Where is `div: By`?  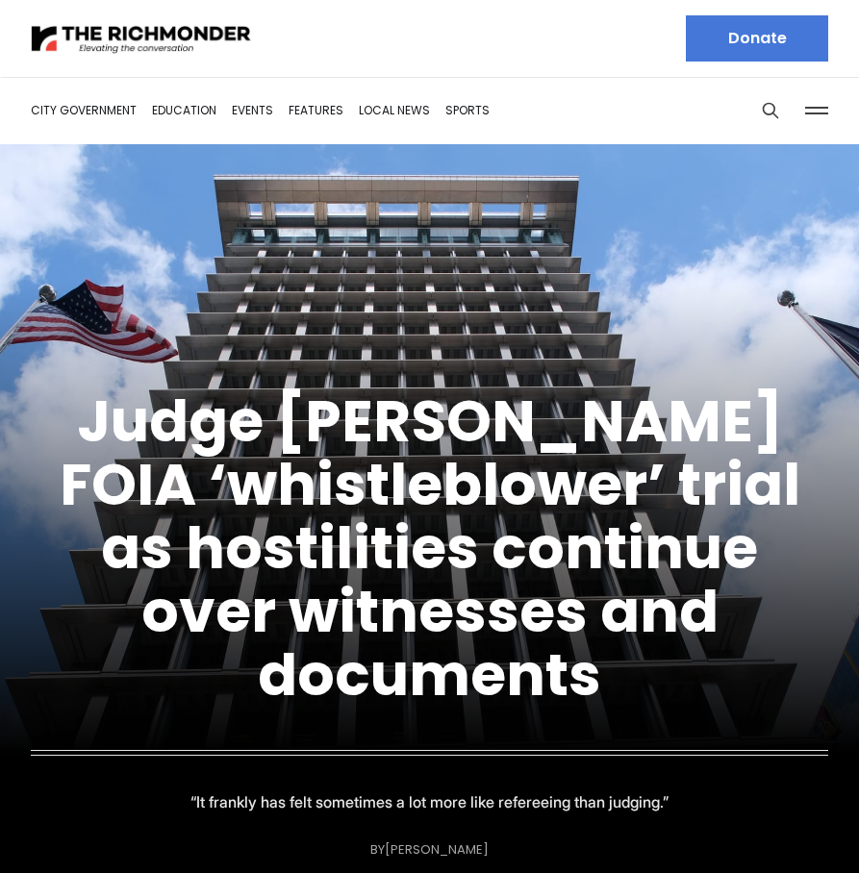
div: By is located at coordinates (429, 849).